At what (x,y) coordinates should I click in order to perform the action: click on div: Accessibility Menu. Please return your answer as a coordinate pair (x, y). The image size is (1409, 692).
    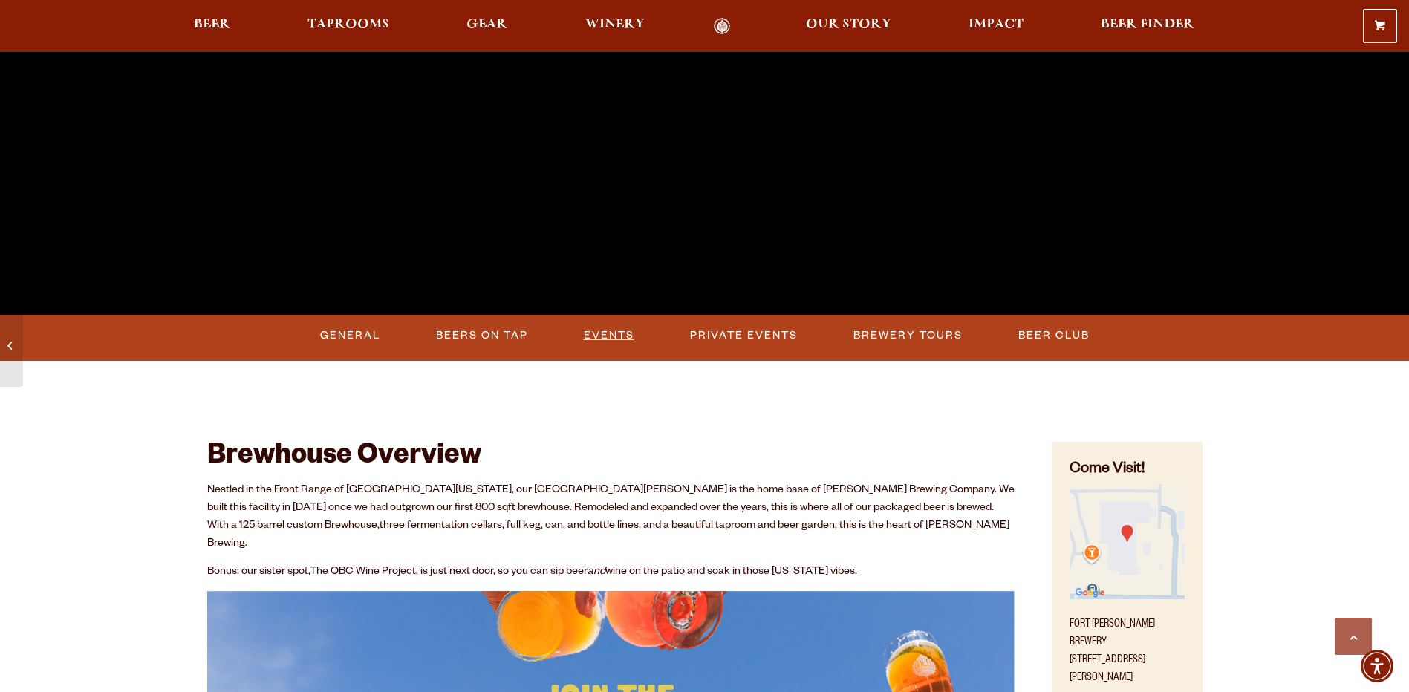
    Looking at the image, I should click on (1377, 666).